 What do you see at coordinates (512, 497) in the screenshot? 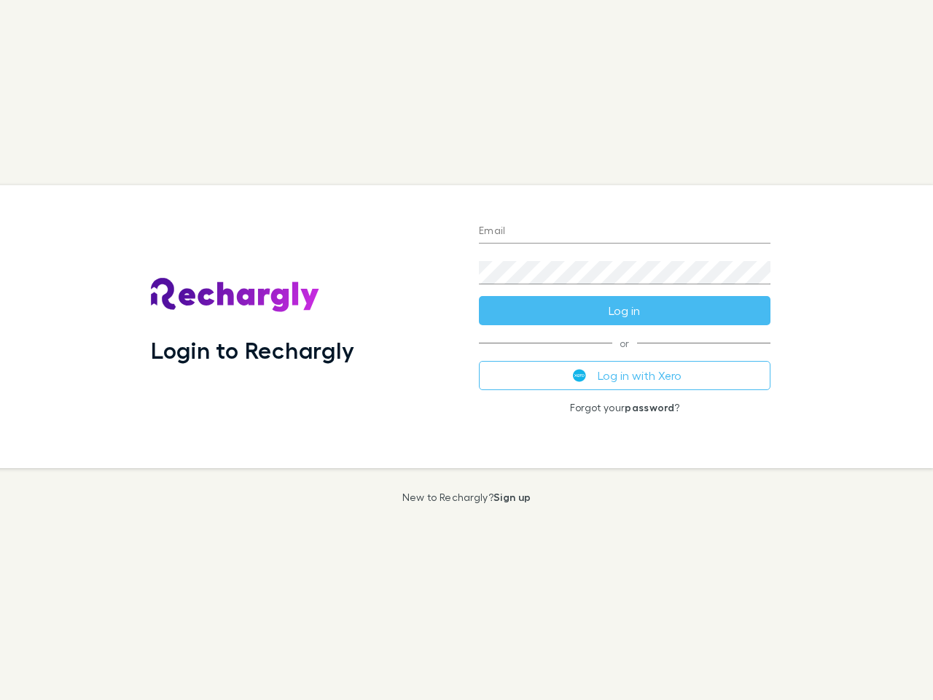
I see `a: Sign up` at bounding box center [512, 497].